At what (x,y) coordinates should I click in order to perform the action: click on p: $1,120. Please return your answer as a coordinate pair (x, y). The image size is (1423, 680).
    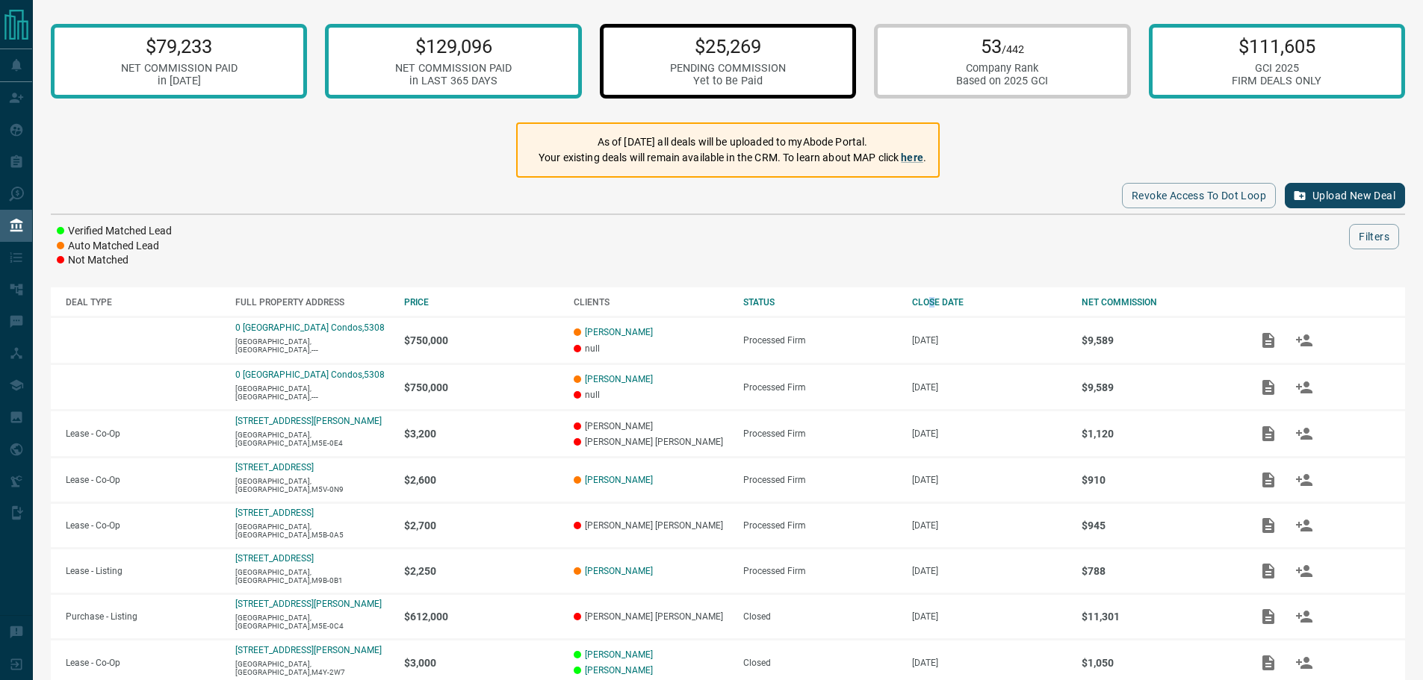
    Looking at the image, I should click on (1158, 434).